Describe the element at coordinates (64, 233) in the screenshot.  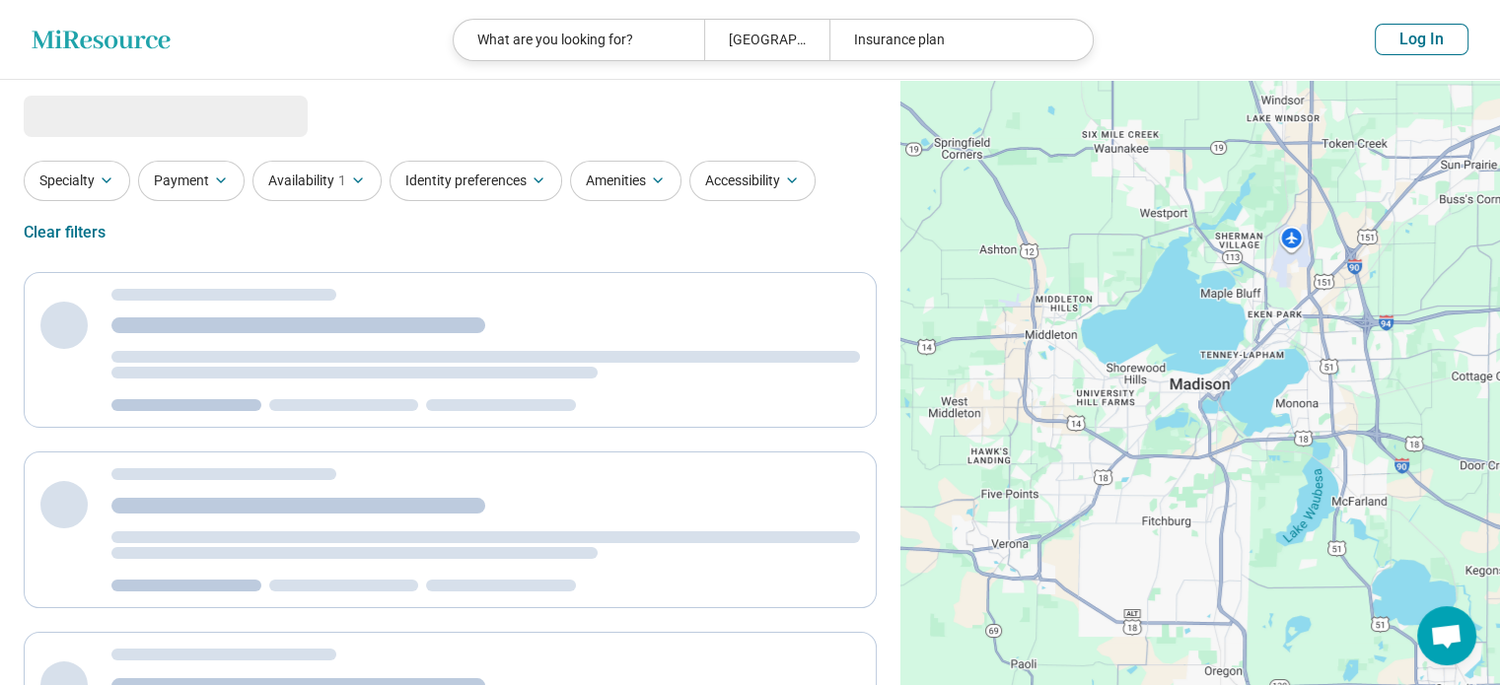
I see `div: Clear filters` at that location.